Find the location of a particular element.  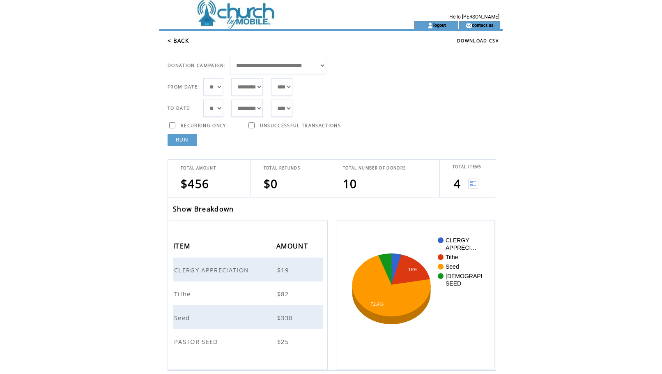

img: account_icon.gif is located at coordinates (430, 25).